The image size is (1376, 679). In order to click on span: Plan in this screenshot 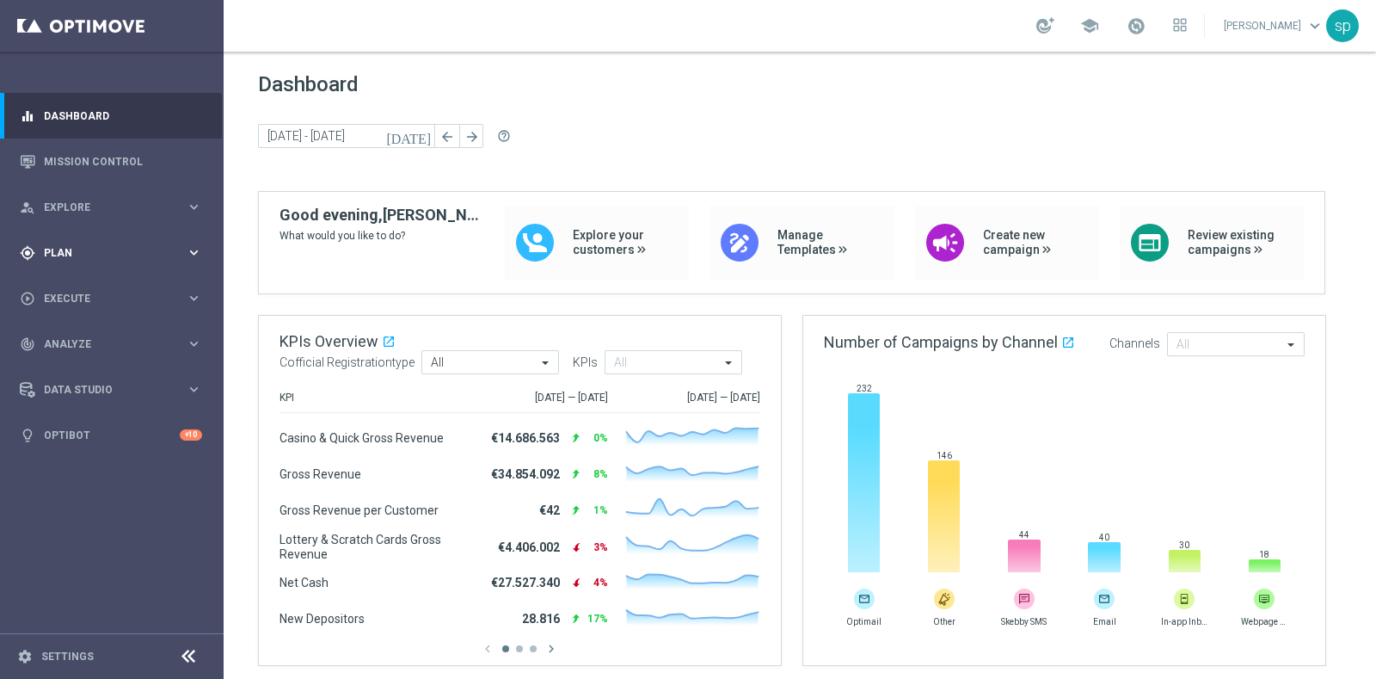, I will do `click(114, 253)`.